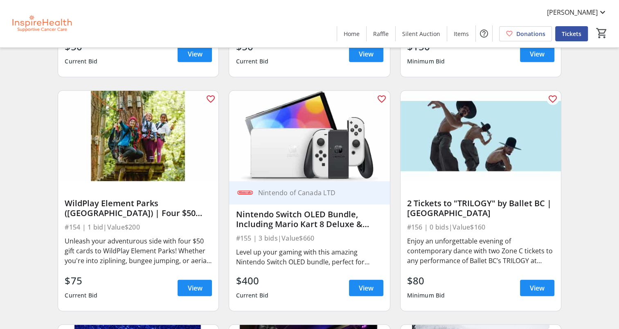 The image size is (619, 329). What do you see at coordinates (314, 193) in the screenshot?
I see `div: Nintendo of Canada LTD` at bounding box center [314, 193].